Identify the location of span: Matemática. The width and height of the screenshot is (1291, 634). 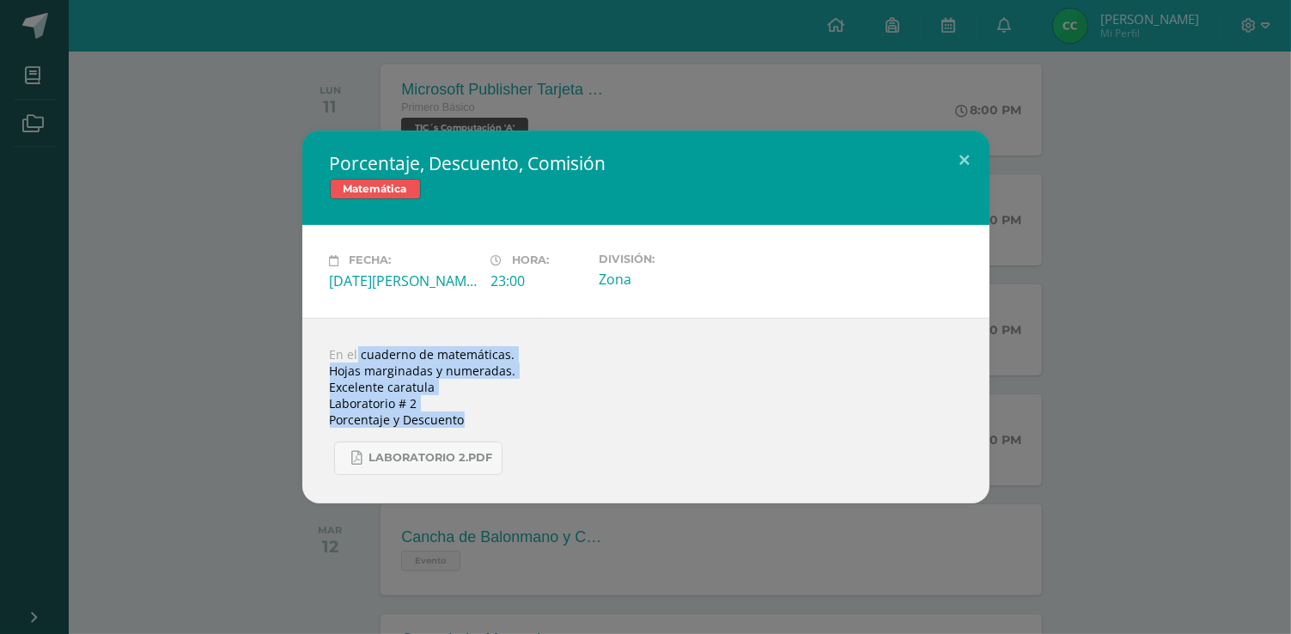
(375, 189).